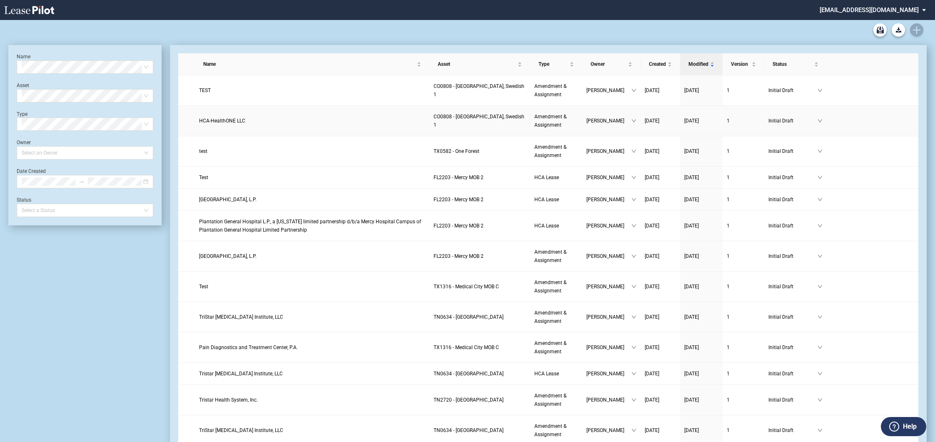 This screenshot has height=442, width=935. What do you see at coordinates (241, 317) in the screenshot?
I see `span: TriStar Joint Replacement Institute, LLC` at bounding box center [241, 317].